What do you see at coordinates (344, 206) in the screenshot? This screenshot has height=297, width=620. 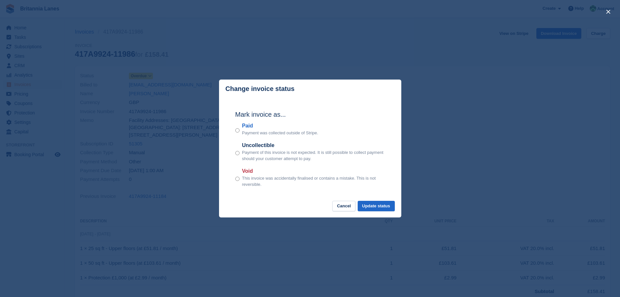 I see `button: Cancel` at bounding box center [344, 206].